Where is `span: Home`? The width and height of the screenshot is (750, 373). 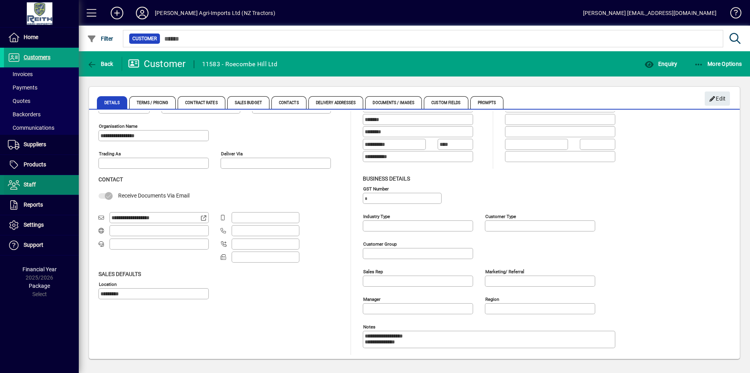
span: Home is located at coordinates (31, 37).